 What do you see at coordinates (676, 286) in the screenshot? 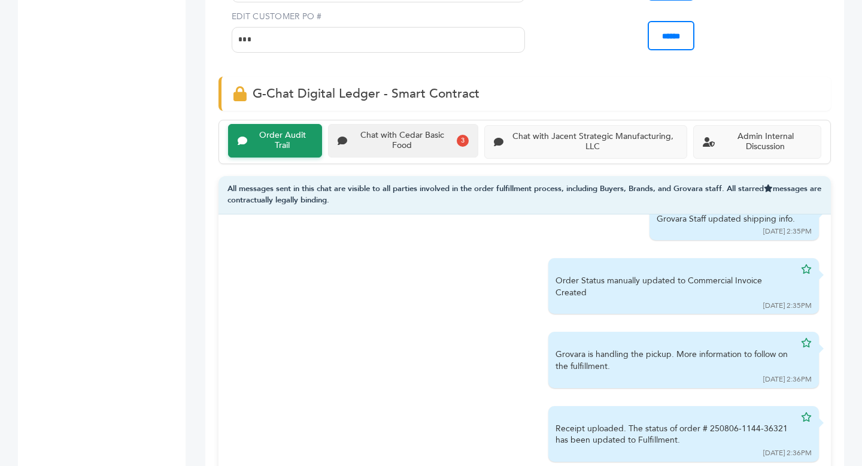
I see `div: Order Status manually updated to Commercial Invoice Created` at bounding box center [676, 286].